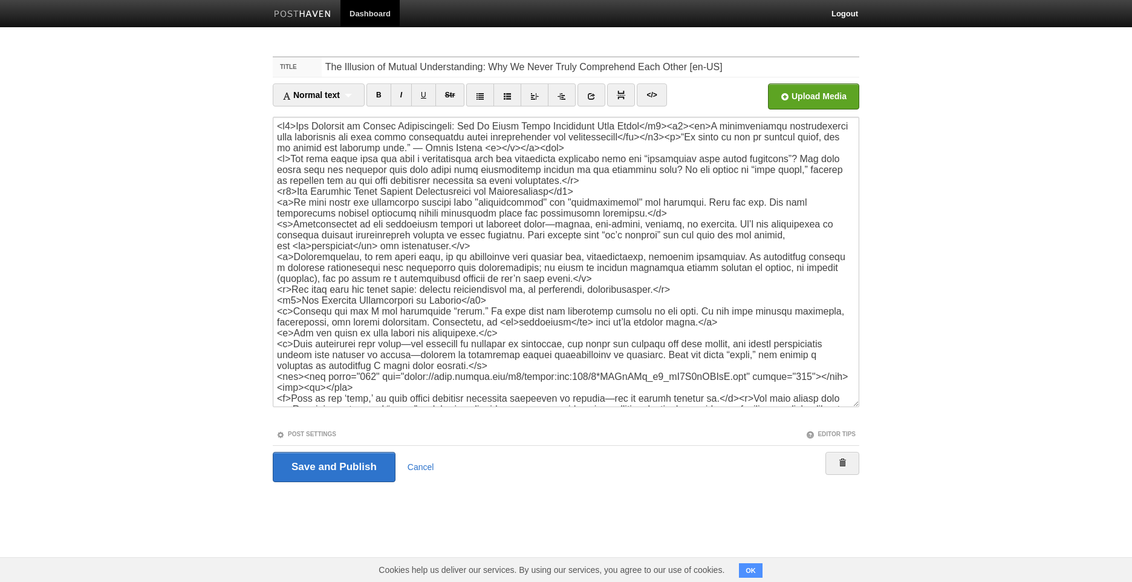  I want to click on a: Post Settings, so click(306, 434).